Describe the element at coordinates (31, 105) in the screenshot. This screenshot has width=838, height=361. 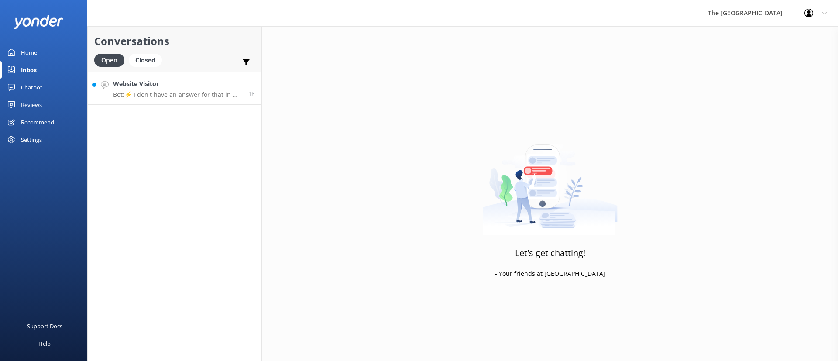
I see `div: Reviews` at that location.